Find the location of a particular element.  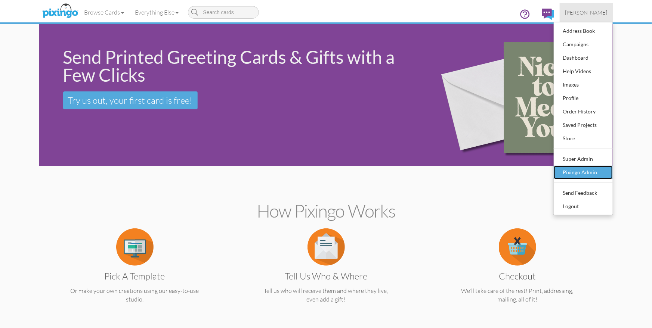

a: Help Videos is located at coordinates (583, 71).